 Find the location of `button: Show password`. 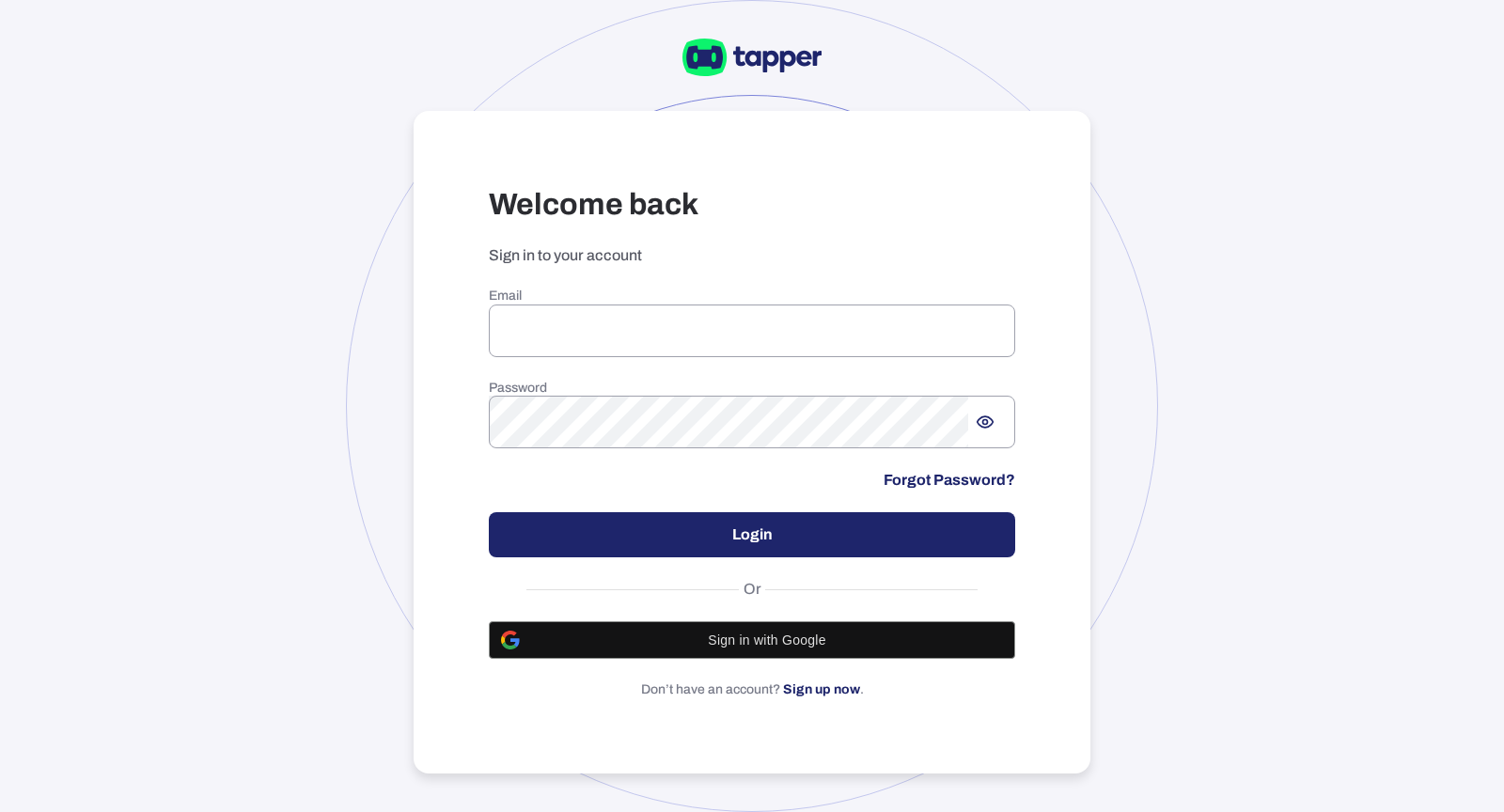

button: Show password is located at coordinates (985, 421).